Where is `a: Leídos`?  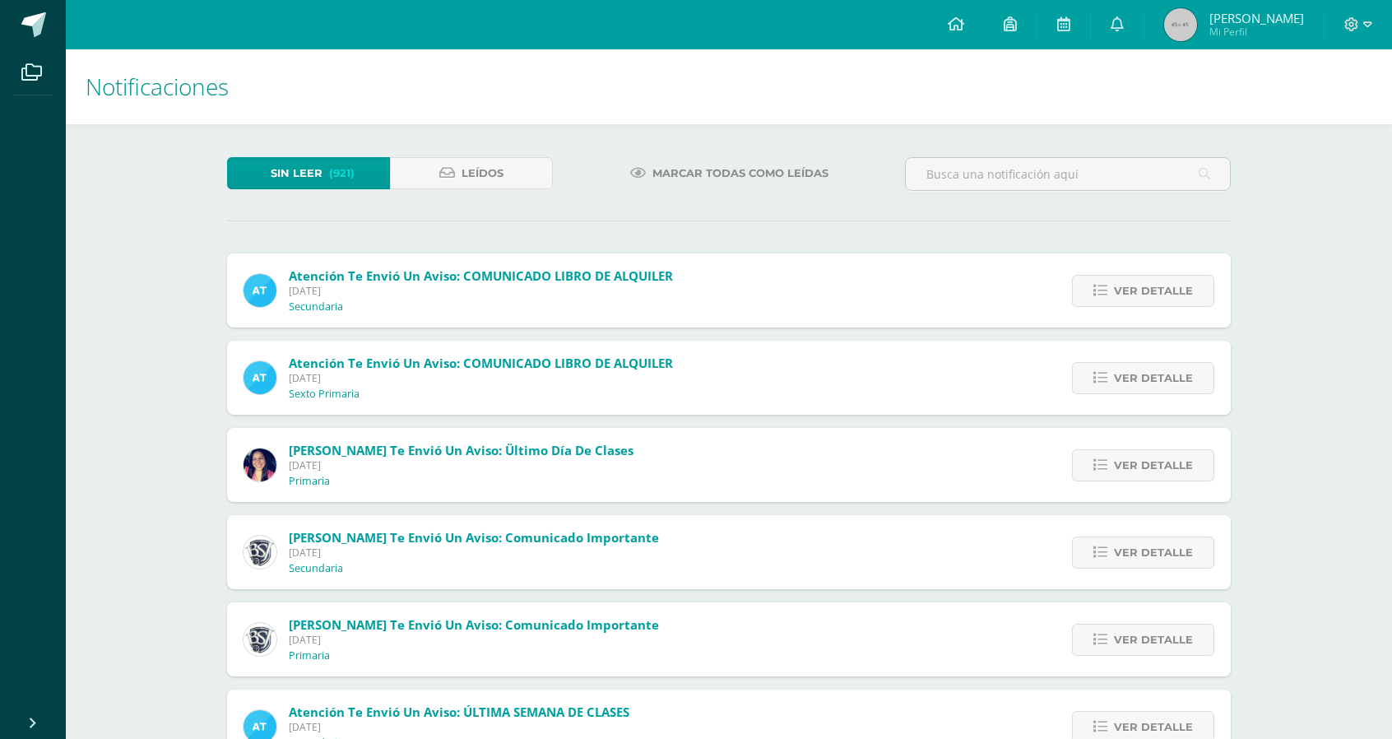
a: Leídos is located at coordinates (471, 173).